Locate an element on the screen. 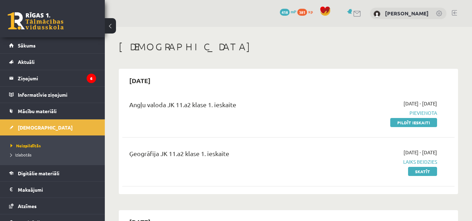 The image size is (472, 221). span: Sākums is located at coordinates (27, 45).